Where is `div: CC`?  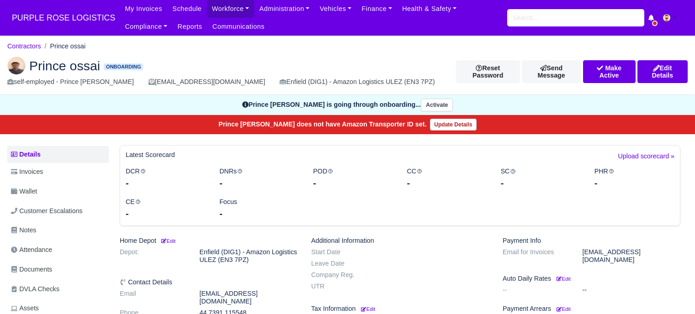
div: CC is located at coordinates (446, 178).